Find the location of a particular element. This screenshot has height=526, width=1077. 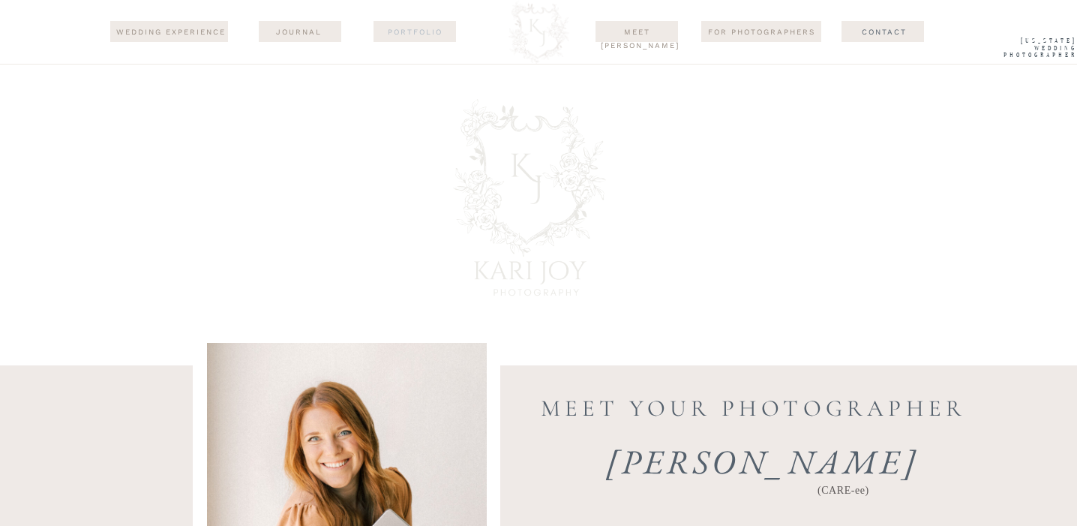

nav: Portfolio is located at coordinates (415, 32).